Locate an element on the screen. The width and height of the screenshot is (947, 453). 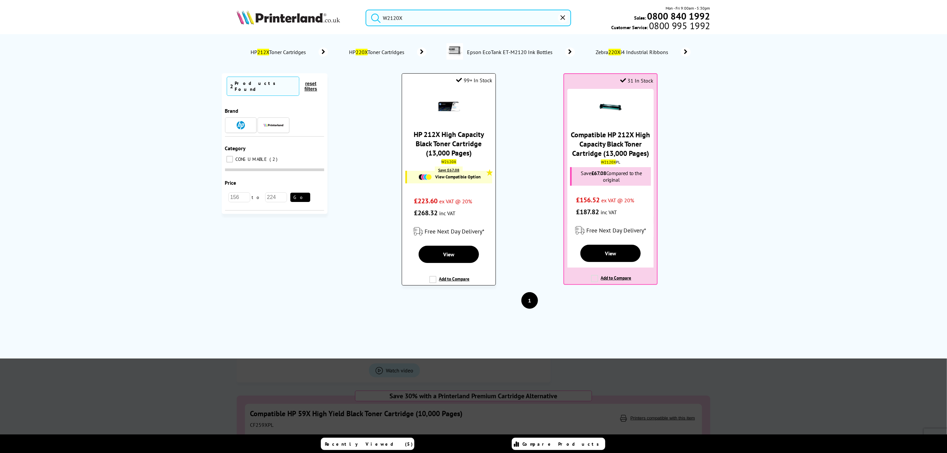
input: 224 is located at coordinates (276, 197).